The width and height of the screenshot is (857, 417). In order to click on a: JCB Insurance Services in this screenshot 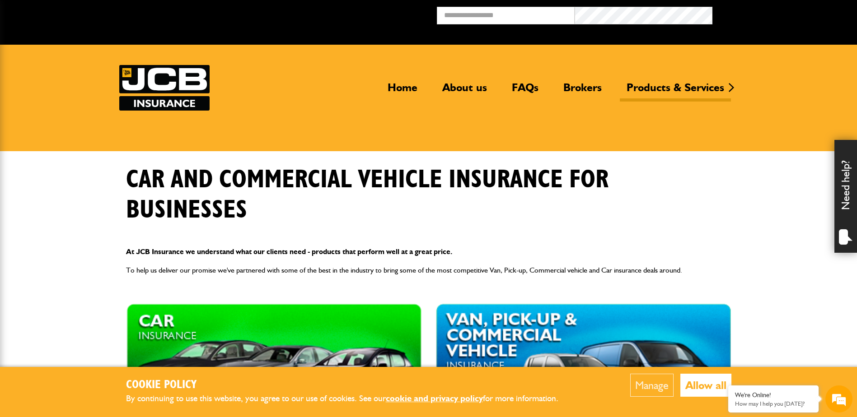, I will do `click(164, 88)`.